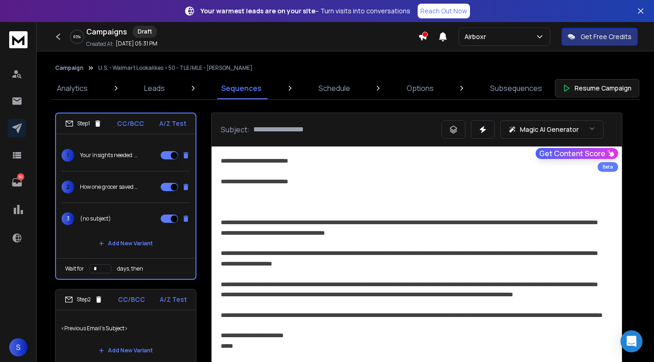 This screenshot has width=654, height=362. I want to click on span: 2, so click(68, 187).